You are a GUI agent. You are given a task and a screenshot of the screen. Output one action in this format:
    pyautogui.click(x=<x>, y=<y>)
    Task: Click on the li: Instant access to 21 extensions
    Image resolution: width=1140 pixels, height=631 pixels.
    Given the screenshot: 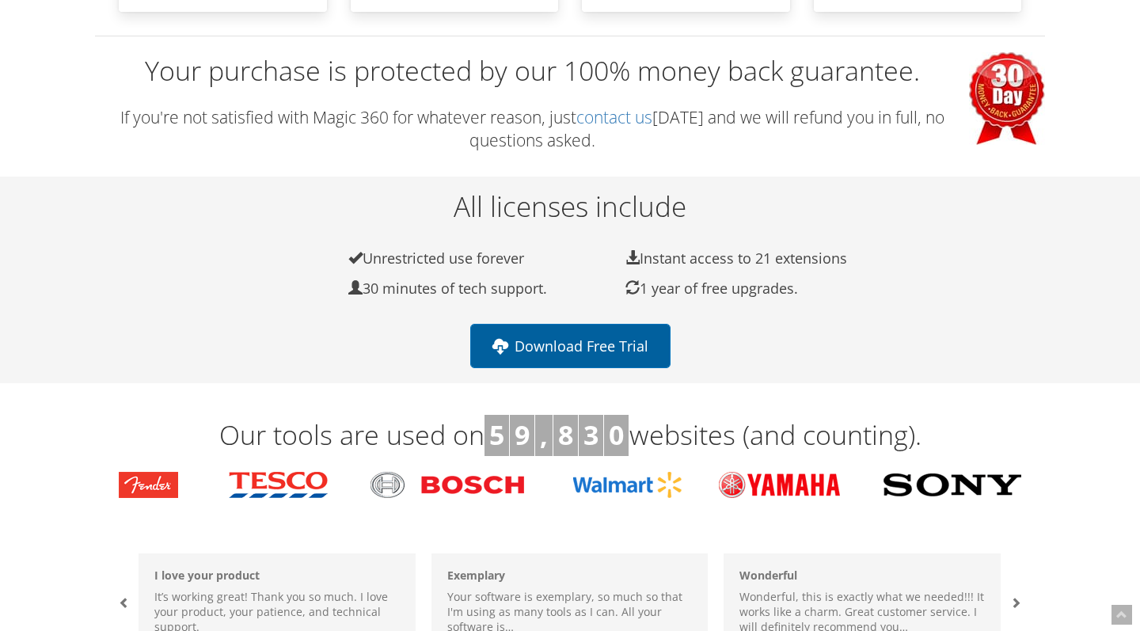 What is the action you would take?
    pyautogui.click(x=729, y=258)
    